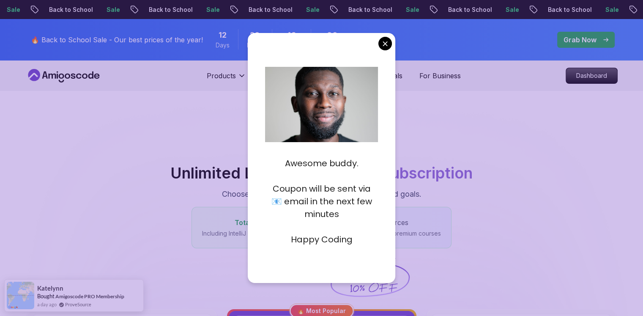 The height and width of the screenshot is (316, 643). What do you see at coordinates (222, 35) in the screenshot?
I see `span: 12 Days` at bounding box center [222, 35].